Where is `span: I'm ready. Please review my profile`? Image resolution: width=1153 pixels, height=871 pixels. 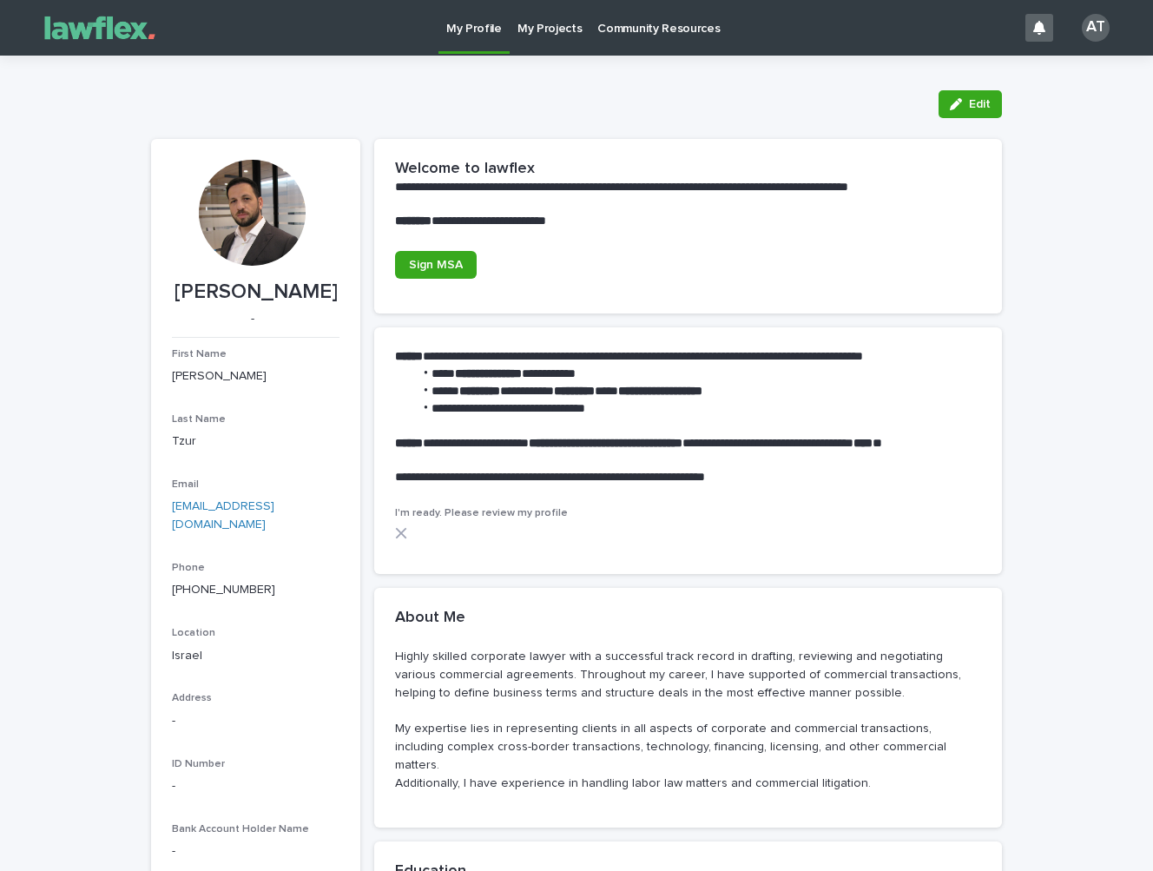
span: I'm ready. Please review my profile is located at coordinates (481, 513).